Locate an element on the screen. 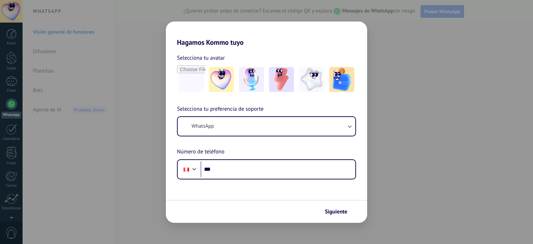 This screenshot has height=244, width=533. button: Siguiente is located at coordinates (339, 212).